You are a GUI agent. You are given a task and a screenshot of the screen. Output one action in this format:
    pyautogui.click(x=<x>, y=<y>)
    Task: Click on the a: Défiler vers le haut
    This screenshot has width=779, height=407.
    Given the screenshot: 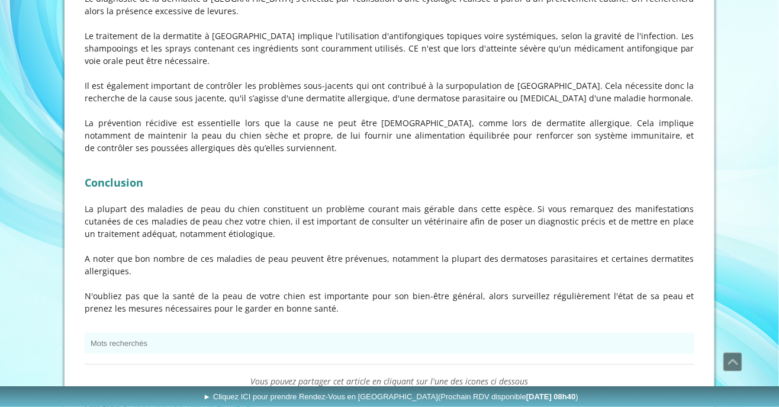 What is the action you would take?
    pyautogui.click(x=733, y=362)
    